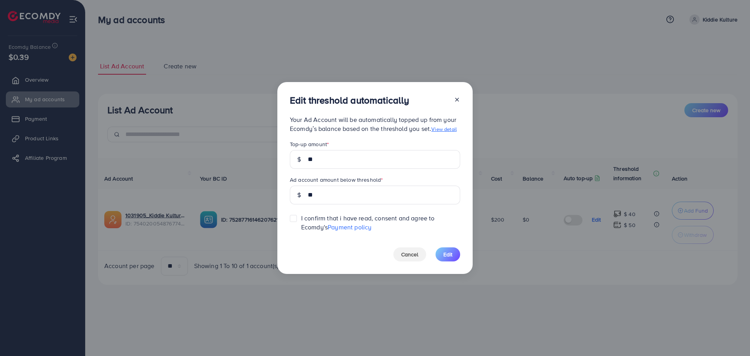 Image resolution: width=750 pixels, height=356 pixels. What do you see at coordinates (350, 227) in the screenshot?
I see `a: Payment policy` at bounding box center [350, 227].